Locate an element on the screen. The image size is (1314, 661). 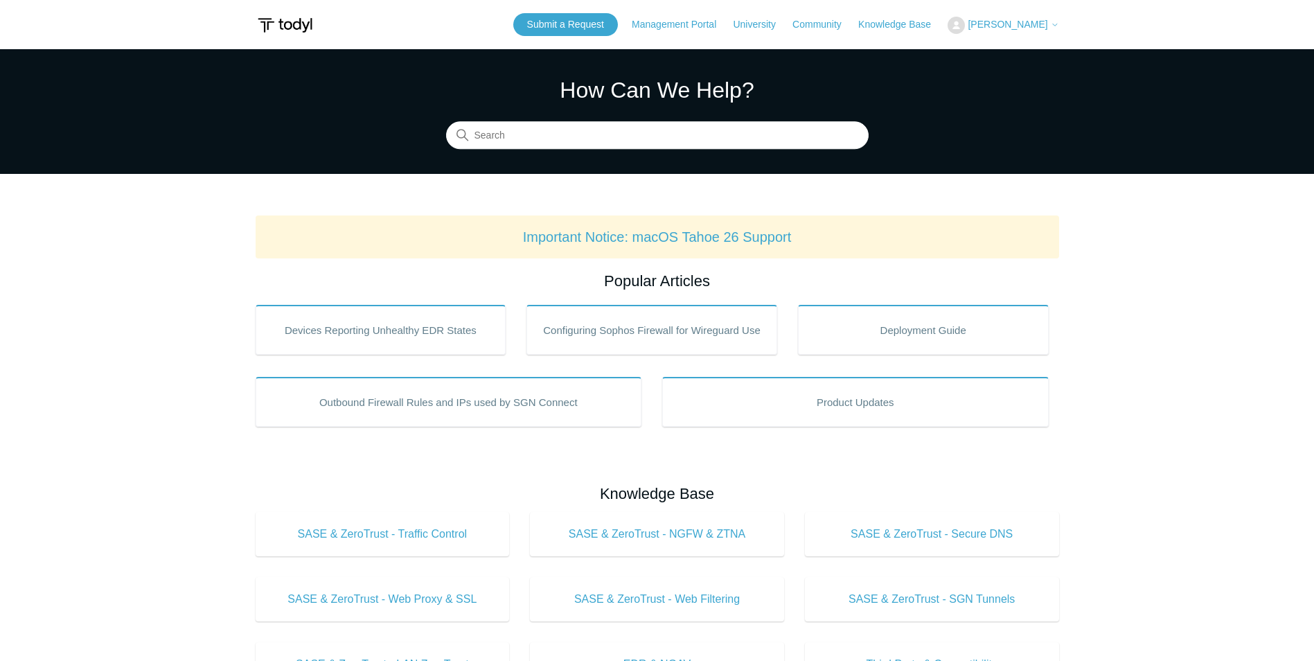
a: SASE & ZeroTrust - NGFW & ZTNA is located at coordinates (657, 534).